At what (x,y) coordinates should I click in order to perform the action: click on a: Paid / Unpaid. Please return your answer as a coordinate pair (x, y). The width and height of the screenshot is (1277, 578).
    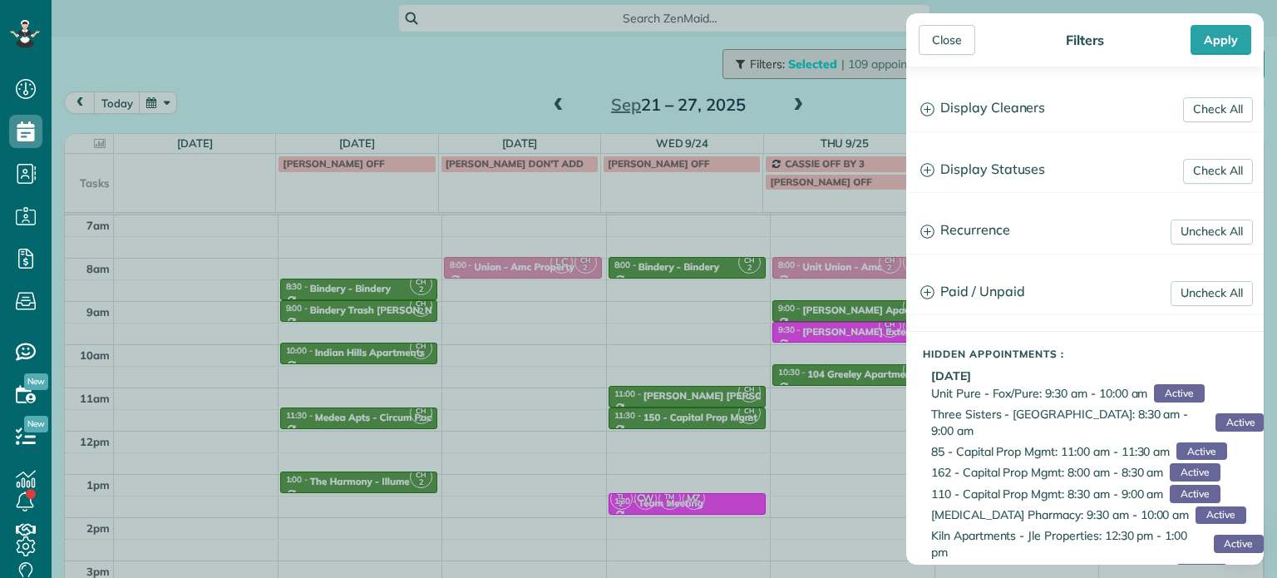
    Looking at the image, I should click on (1085, 292).